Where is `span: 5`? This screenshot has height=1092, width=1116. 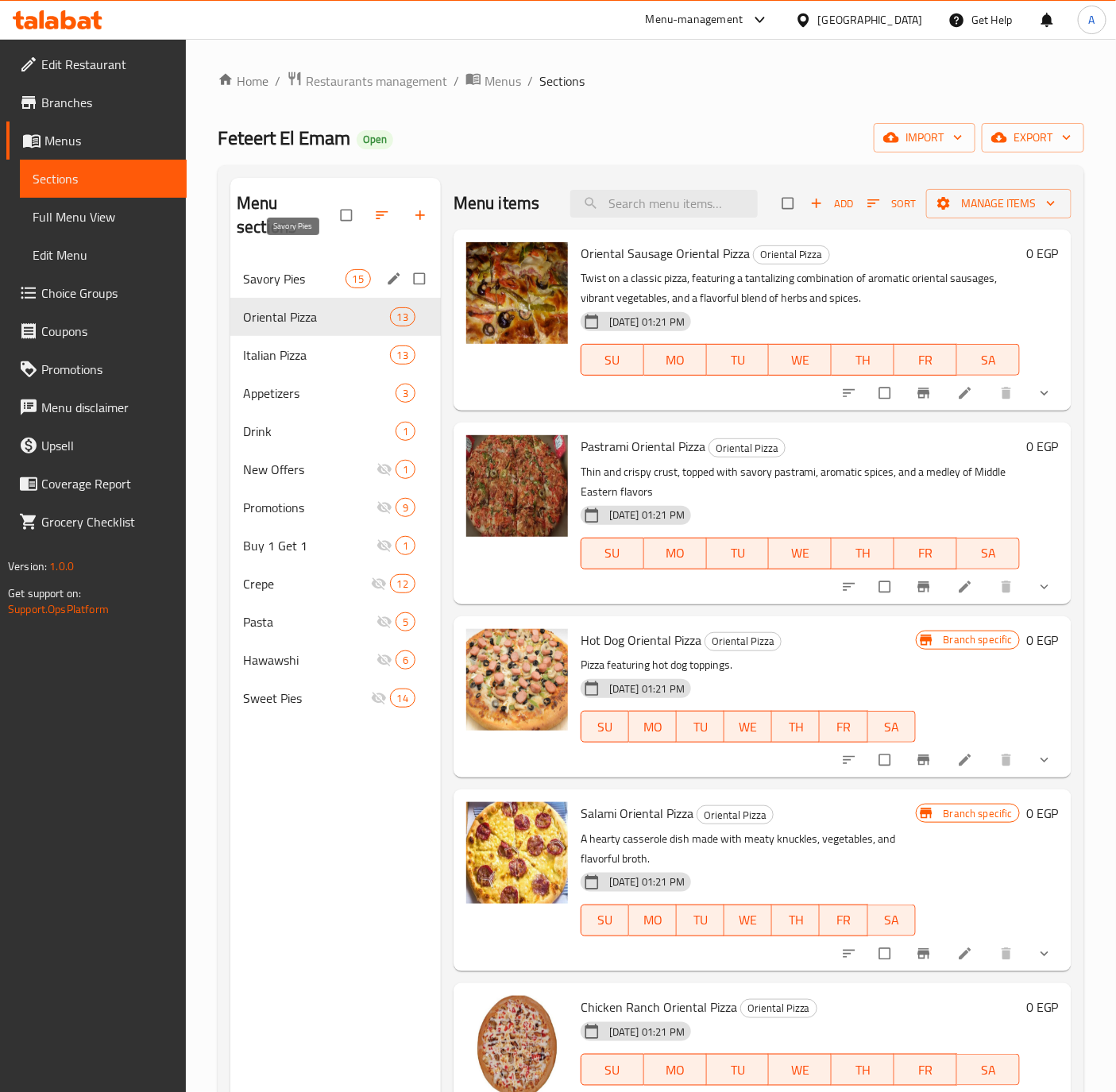
span: 5 is located at coordinates (405, 622).